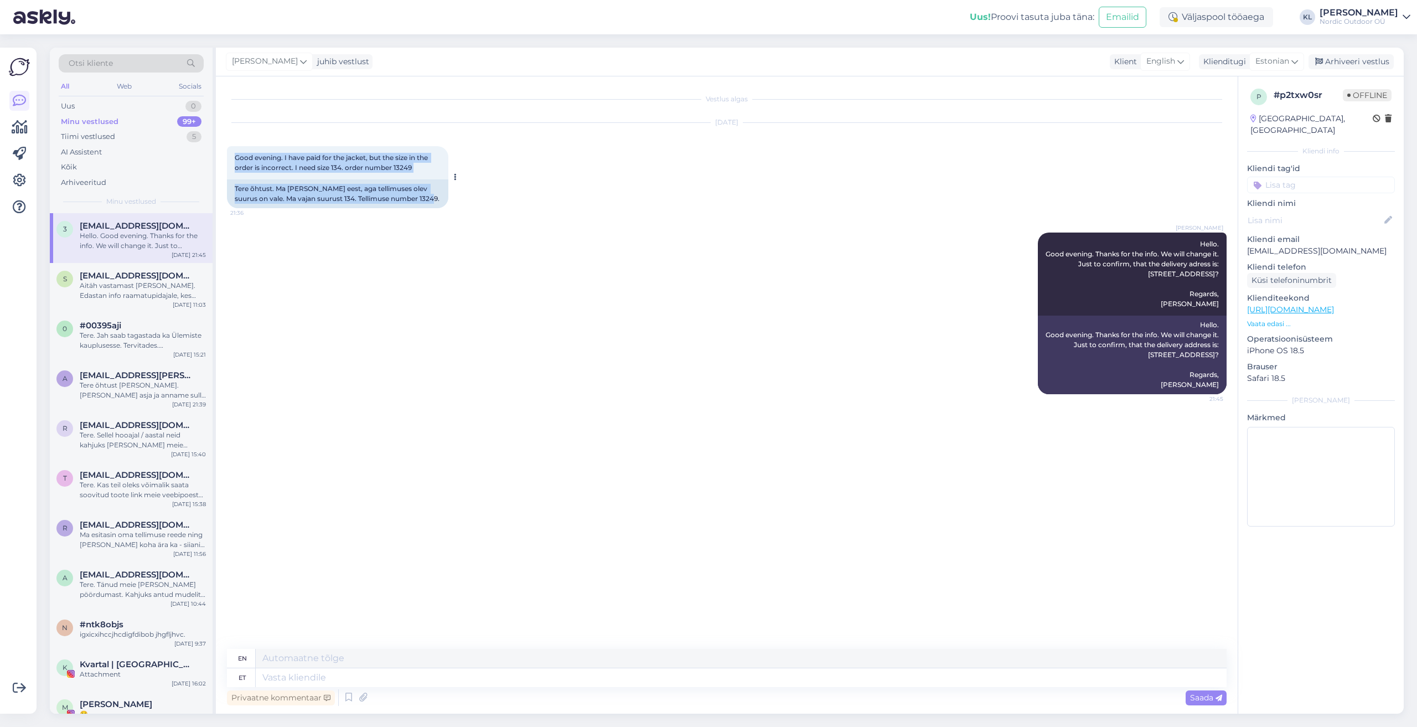 This screenshot has height=727, width=1417. I want to click on span: Margo Ahven, so click(116, 704).